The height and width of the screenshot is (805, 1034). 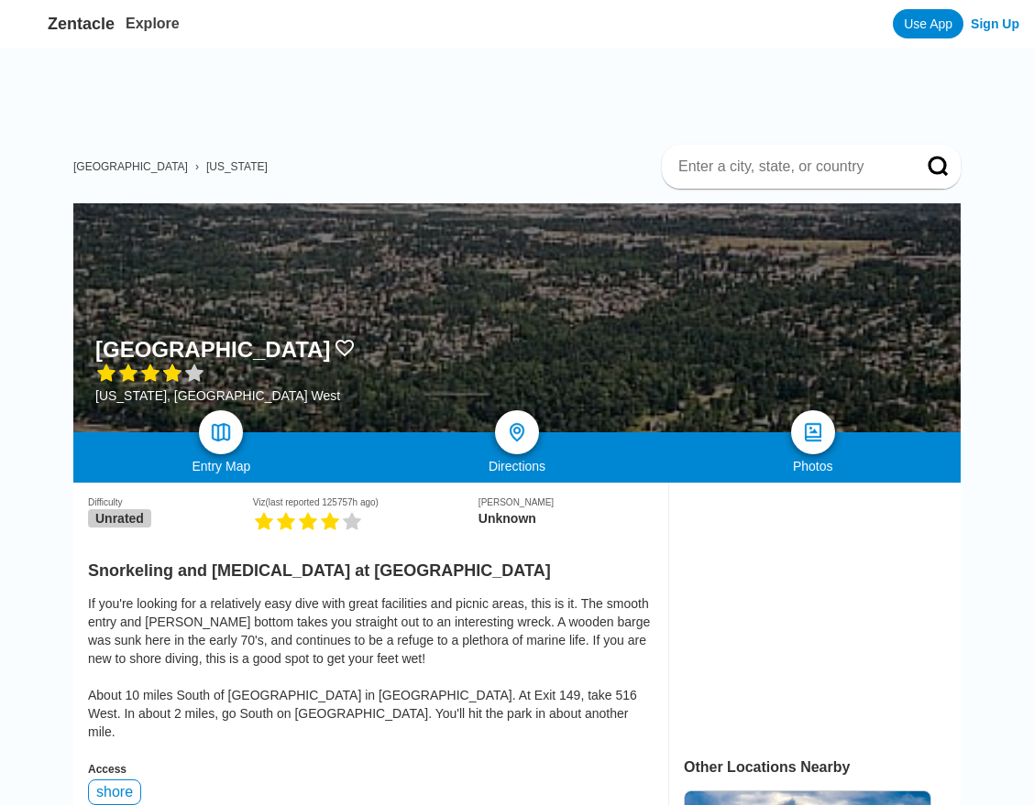 I want to click on input: Enter a city, state, or country, so click(x=789, y=167).